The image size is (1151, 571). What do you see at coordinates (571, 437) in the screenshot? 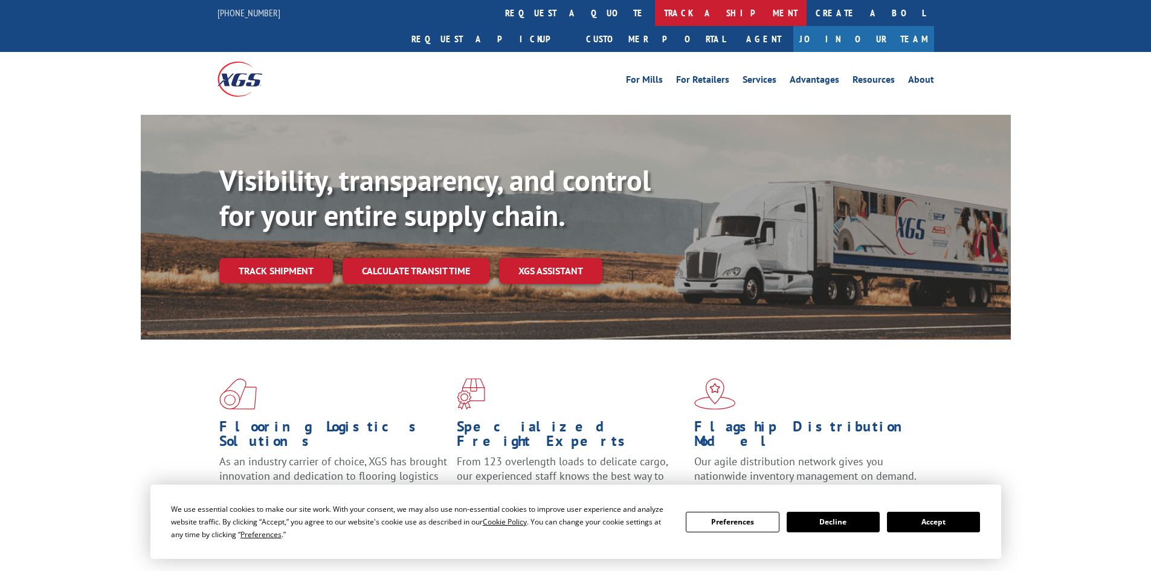
I see `h1: Specialized Freight Experts` at bounding box center [571, 437].